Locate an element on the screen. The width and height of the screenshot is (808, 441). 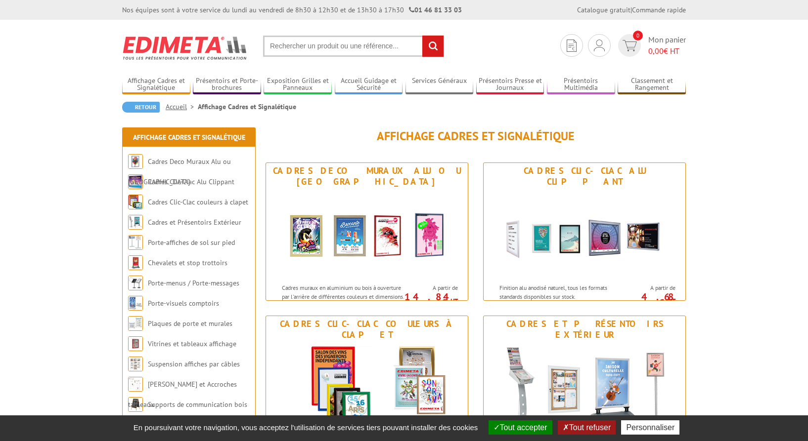
img: Cadres Clic-Clac Alu Clippant is located at coordinates (584, 234).